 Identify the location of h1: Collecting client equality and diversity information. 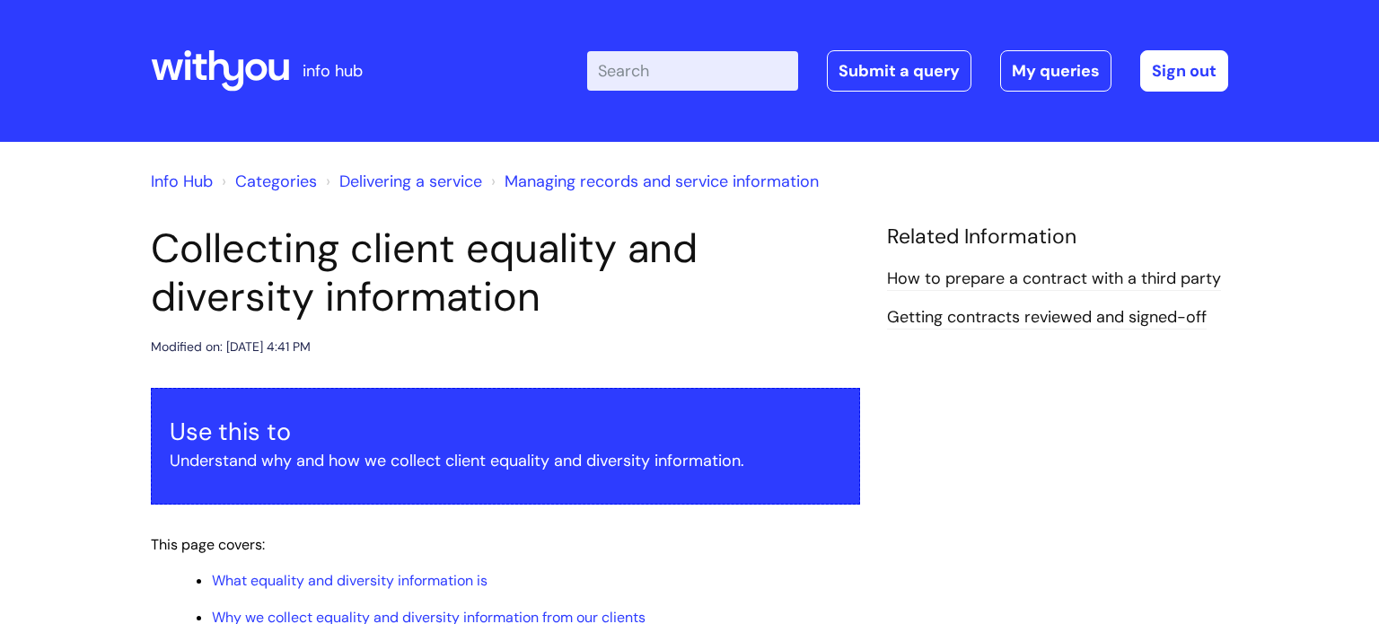
(505, 273).